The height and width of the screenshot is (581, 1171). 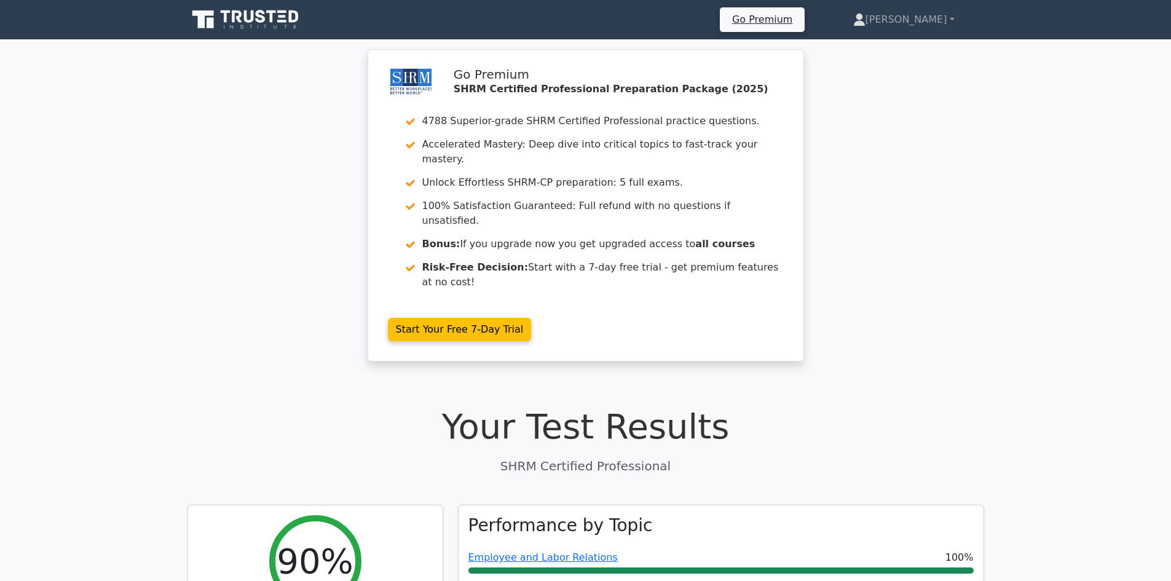 What do you see at coordinates (561, 526) in the screenshot?
I see `h3: Performance by Topic` at bounding box center [561, 526].